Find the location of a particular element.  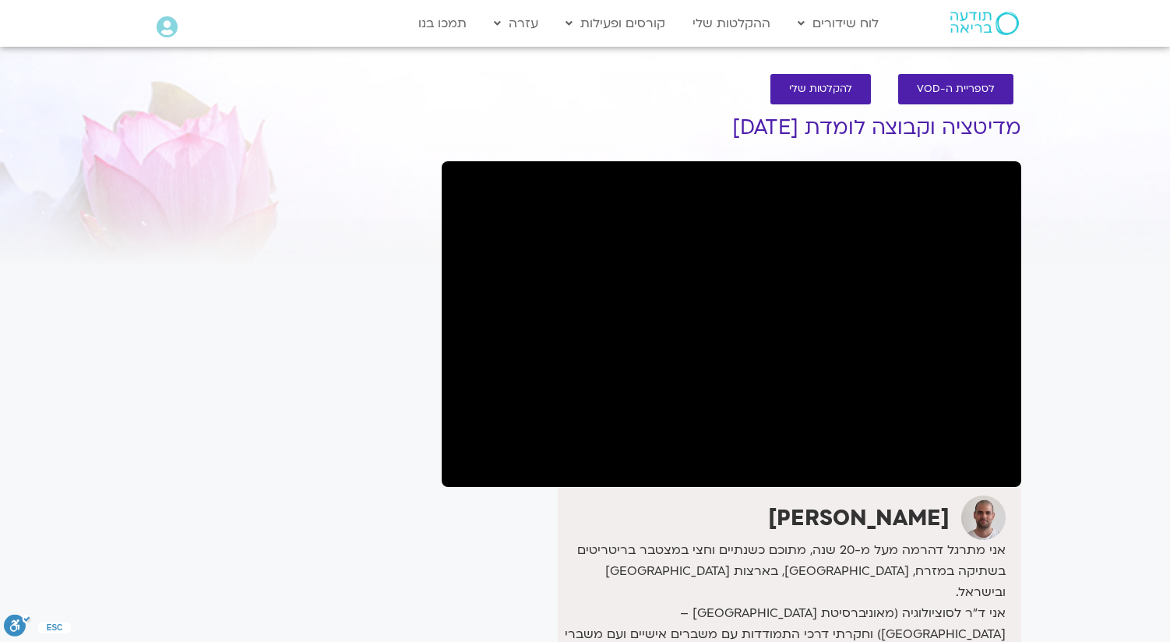

a: קורסים ופעילות is located at coordinates (615, 23).